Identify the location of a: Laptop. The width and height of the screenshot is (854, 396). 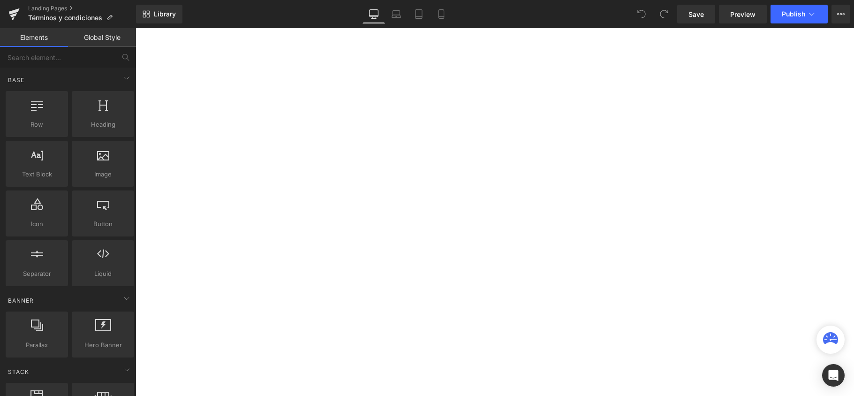
(396, 14).